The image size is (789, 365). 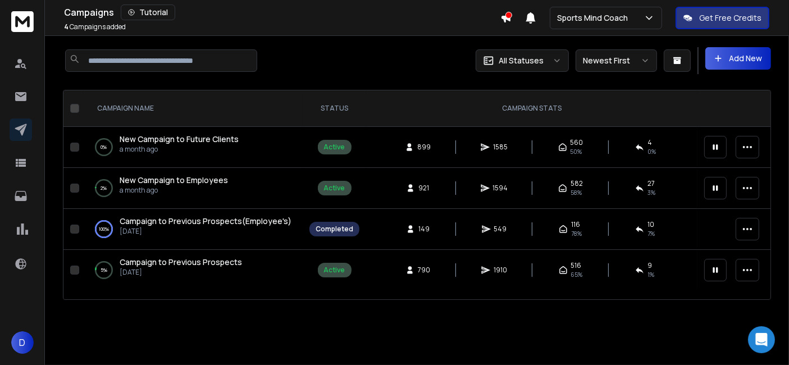 I want to click on span: New Campaign to Employees, so click(x=174, y=180).